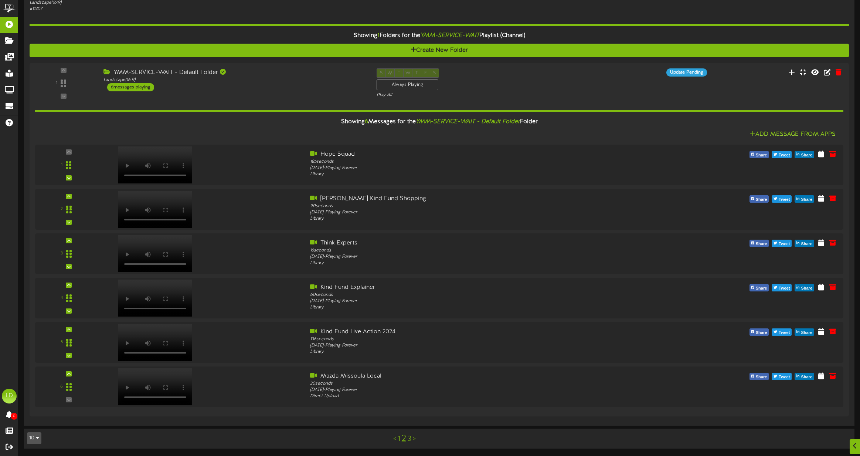  I want to click on div: 15 seconds, so click(473, 250).